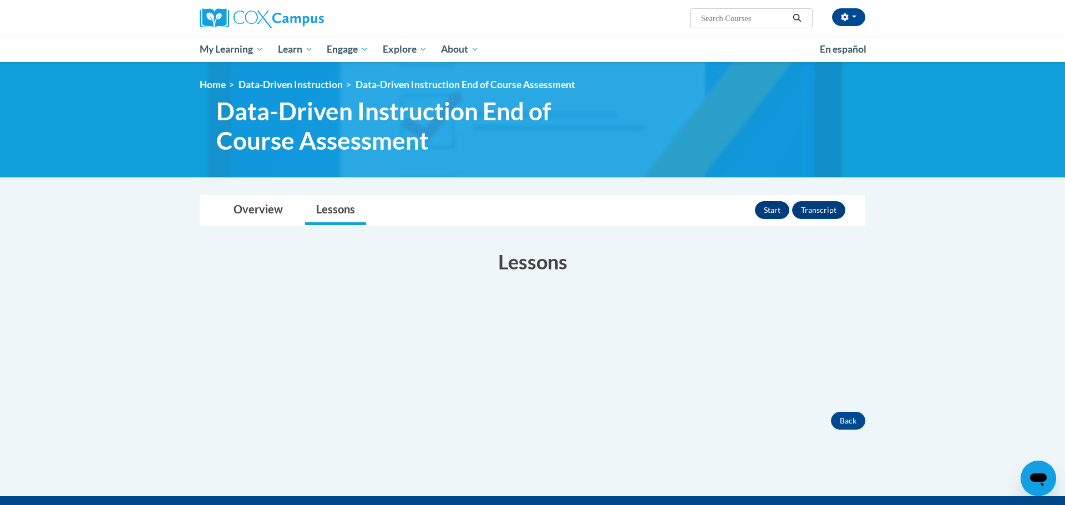 Image resolution: width=1065 pixels, height=505 pixels. I want to click on h3: Lessons, so click(532, 262).